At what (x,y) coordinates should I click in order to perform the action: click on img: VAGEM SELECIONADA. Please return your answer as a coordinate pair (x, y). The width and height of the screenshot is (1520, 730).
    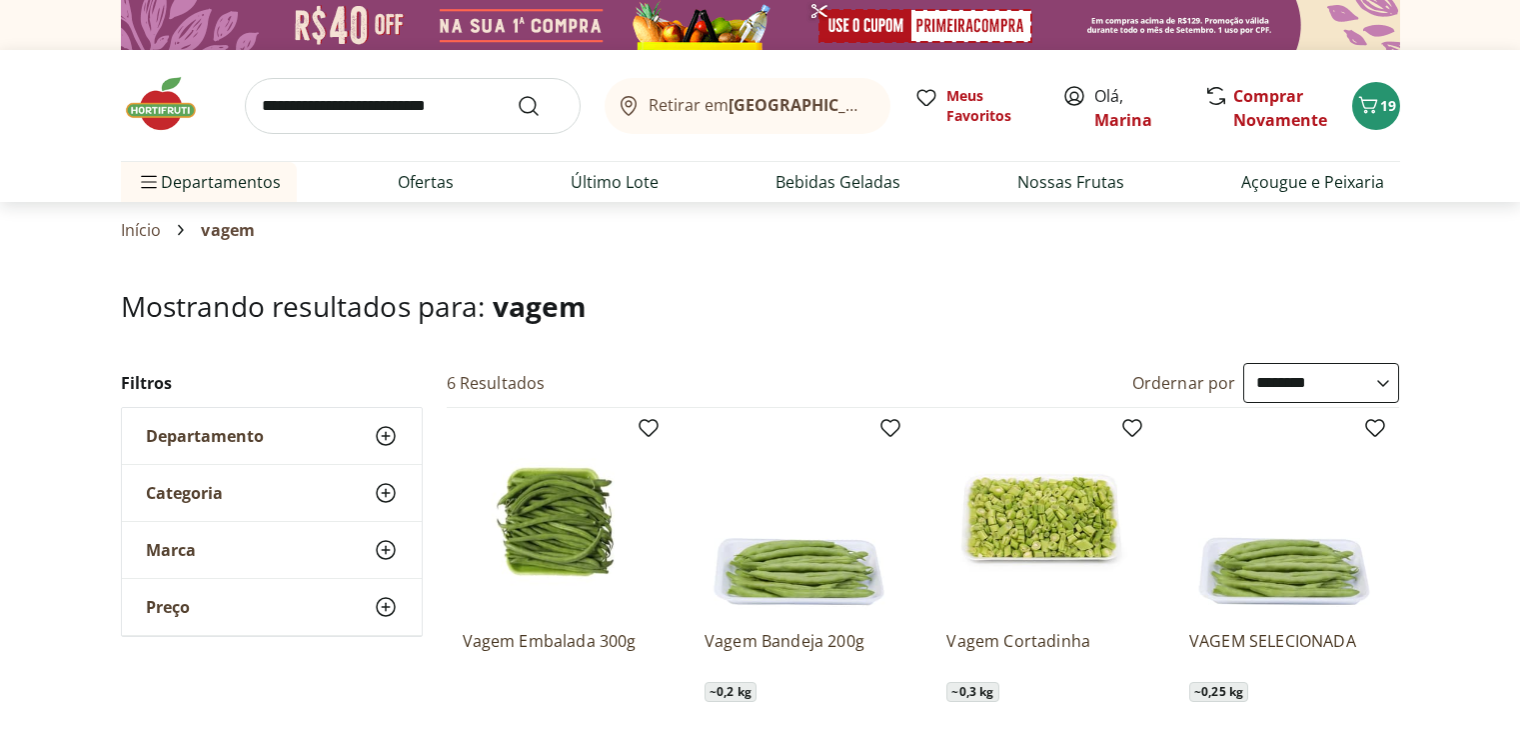
    Looking at the image, I should click on (1285, 519).